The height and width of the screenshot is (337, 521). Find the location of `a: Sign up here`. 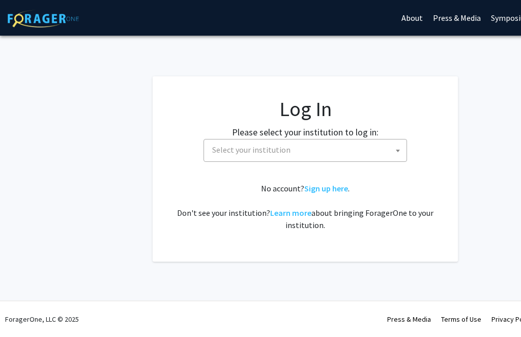

a: Sign up here is located at coordinates (326, 188).